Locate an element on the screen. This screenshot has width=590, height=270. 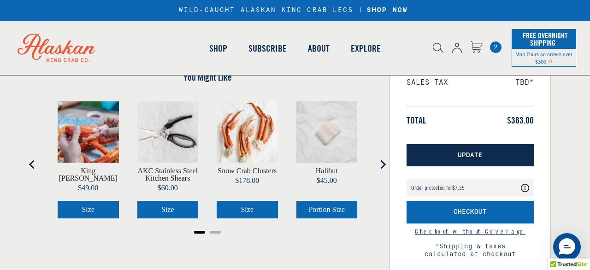
h4: You Might Like is located at coordinates (207, 77).